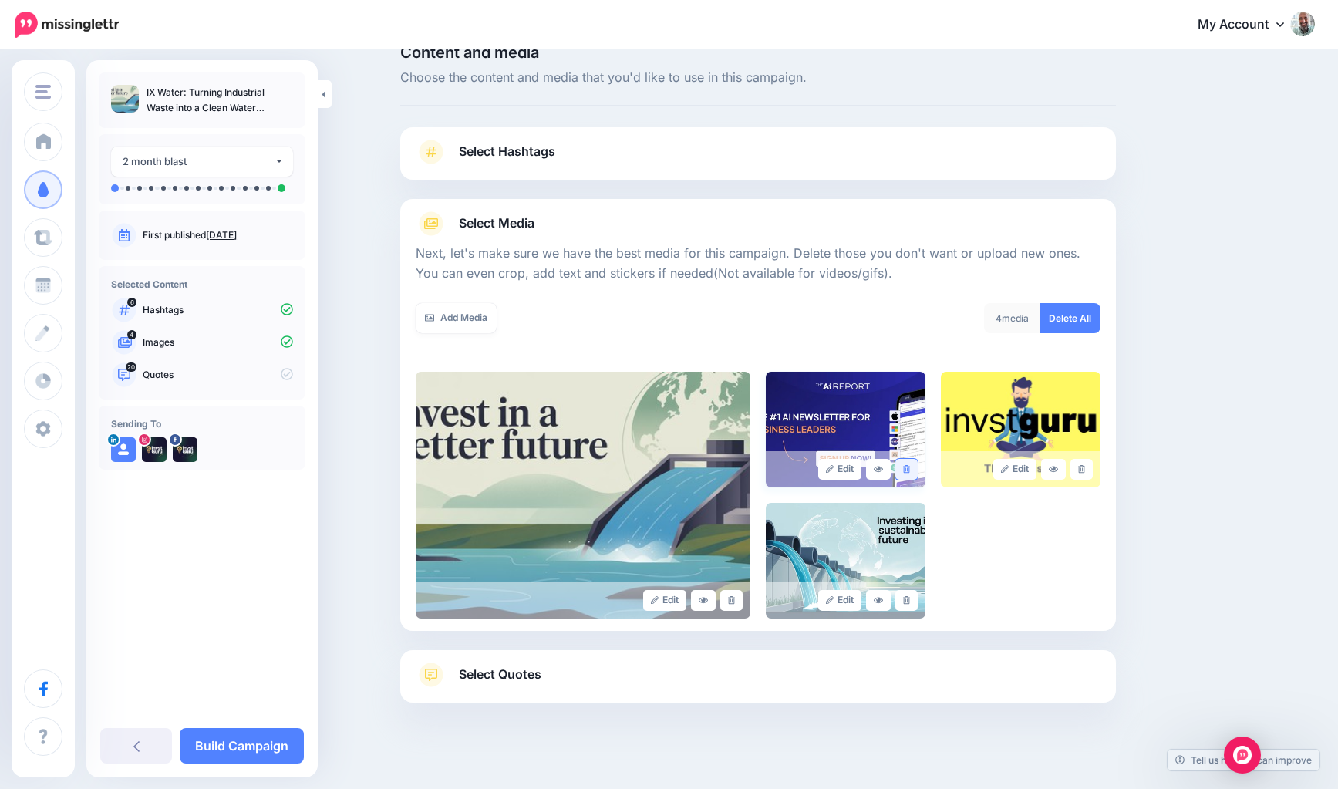  What do you see at coordinates (496, 223) in the screenshot?
I see `span: Select Media` at bounding box center [496, 223].